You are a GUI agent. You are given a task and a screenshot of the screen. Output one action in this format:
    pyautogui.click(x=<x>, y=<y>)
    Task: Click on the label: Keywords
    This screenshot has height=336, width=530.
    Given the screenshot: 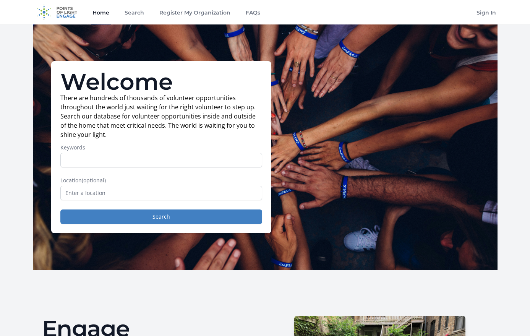 What is the action you would take?
    pyautogui.click(x=161, y=147)
    